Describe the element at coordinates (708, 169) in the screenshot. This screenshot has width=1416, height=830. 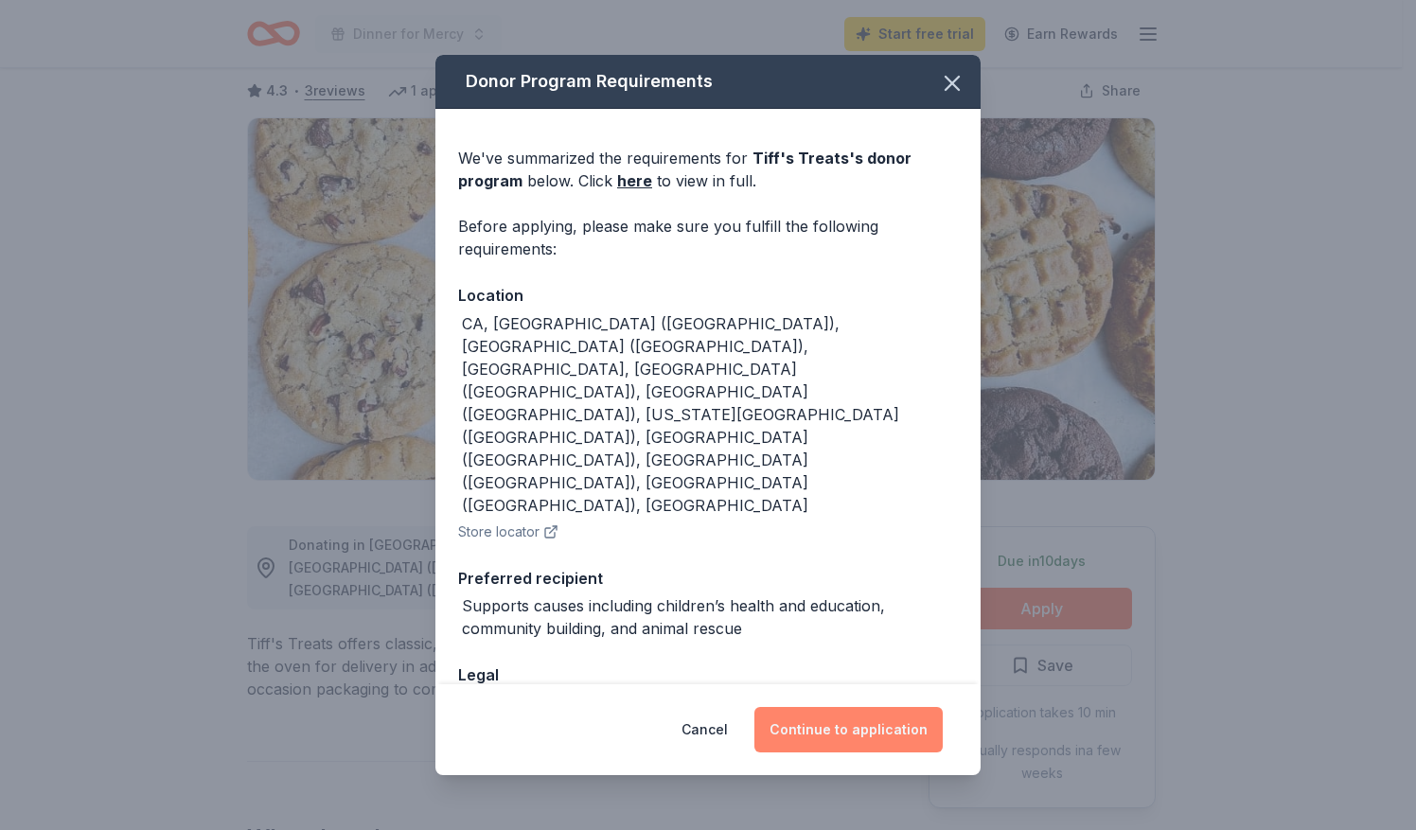
I see `div: We've summarized the requirements for below. Click to view in full.` at that location.